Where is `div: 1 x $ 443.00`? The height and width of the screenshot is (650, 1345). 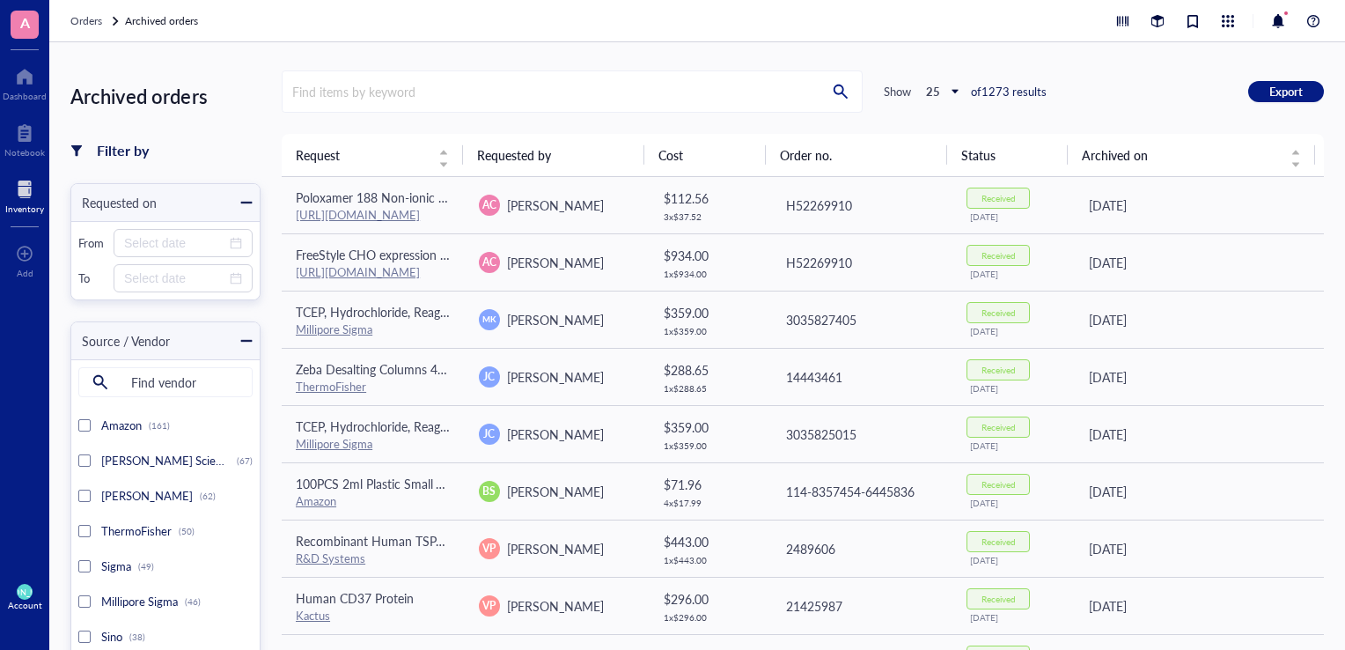 div: 1 x $ 443.00 is located at coordinates (709, 560).